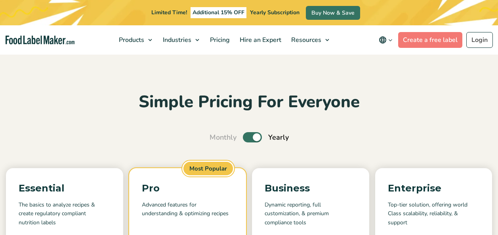 The width and height of the screenshot is (498, 235). What do you see at coordinates (310, 214) in the screenshot?
I see `p: Dynamic reporting, full customization, & premium compliance tools` at bounding box center [310, 214].